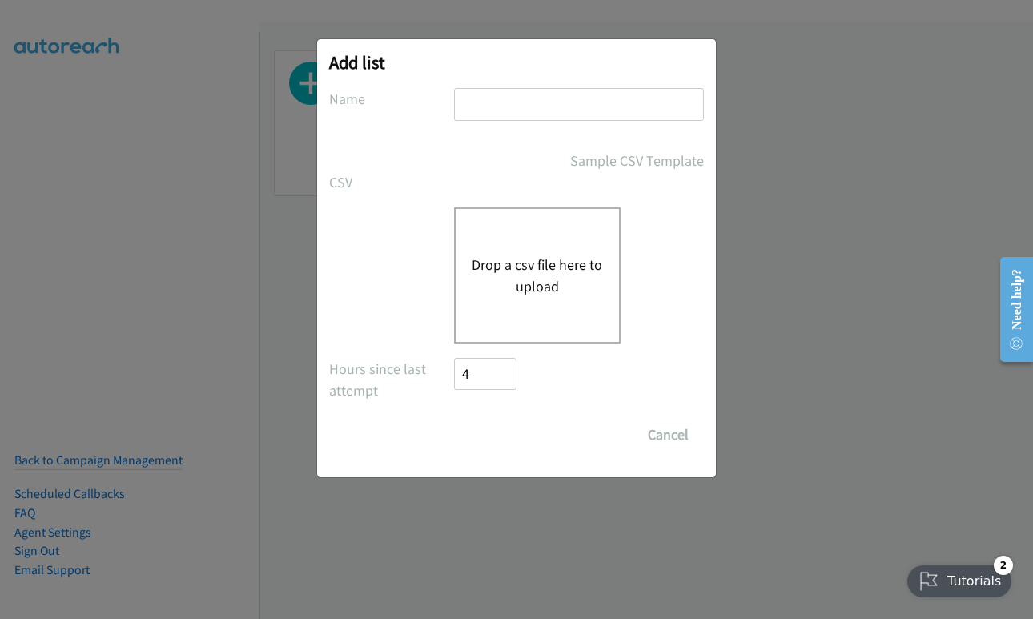 The height and width of the screenshot is (619, 1033). I want to click on upt-list-badge: 2, so click(106, 16).